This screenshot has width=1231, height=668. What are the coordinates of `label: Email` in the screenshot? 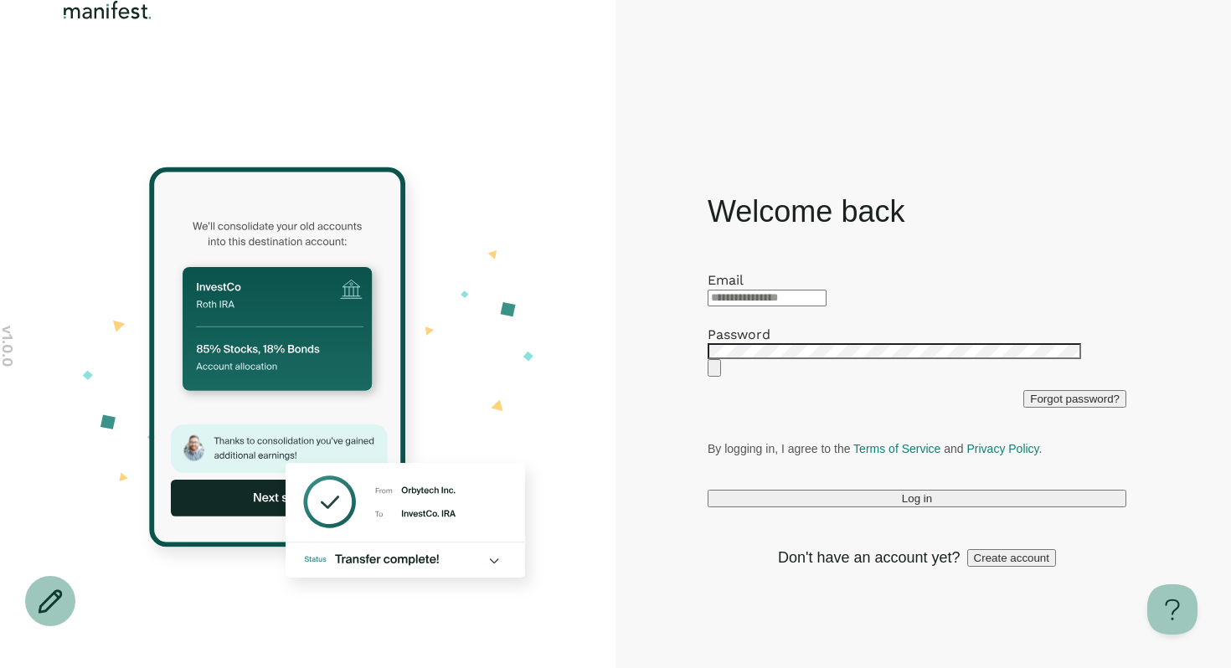 It's located at (725, 280).